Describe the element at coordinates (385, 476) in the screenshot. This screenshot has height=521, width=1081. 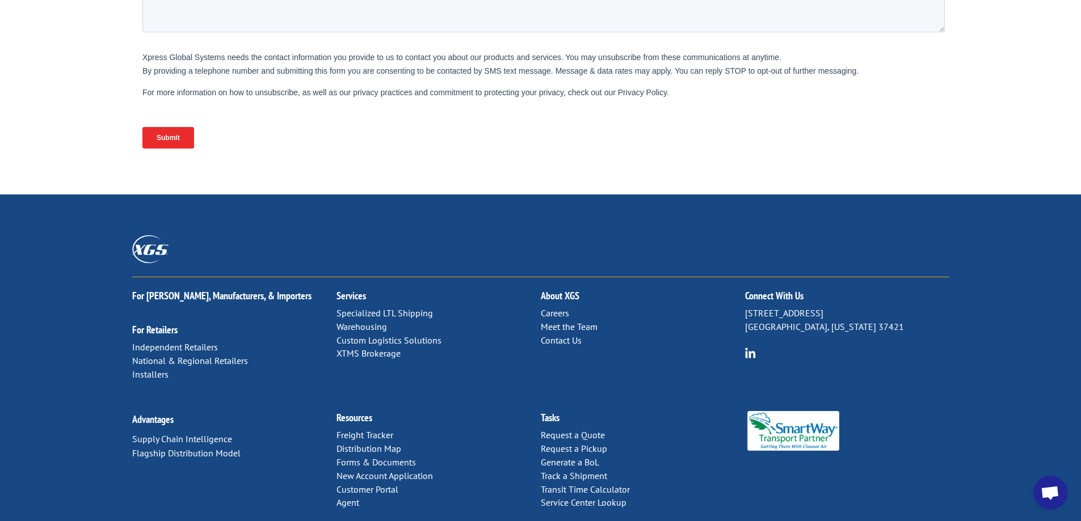
I see `a: New Account Application` at that location.